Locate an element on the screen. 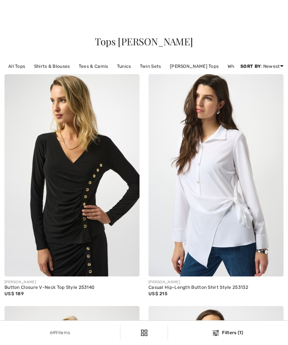  a: White Tops is located at coordinates (239, 66).